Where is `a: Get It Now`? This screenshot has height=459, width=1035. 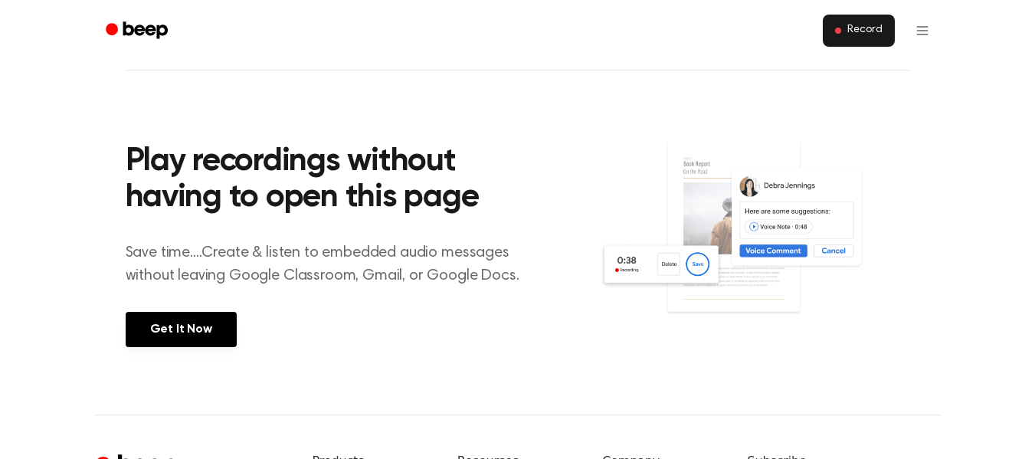
a: Get It Now is located at coordinates (181, 329).